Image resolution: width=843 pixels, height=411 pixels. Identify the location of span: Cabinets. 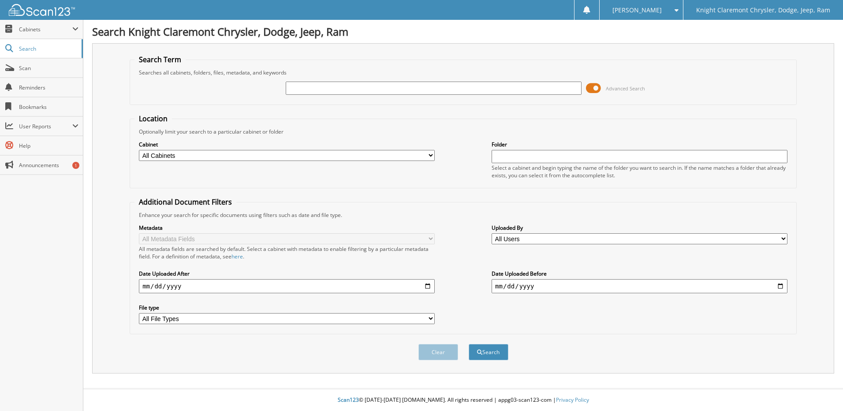
(45, 29).